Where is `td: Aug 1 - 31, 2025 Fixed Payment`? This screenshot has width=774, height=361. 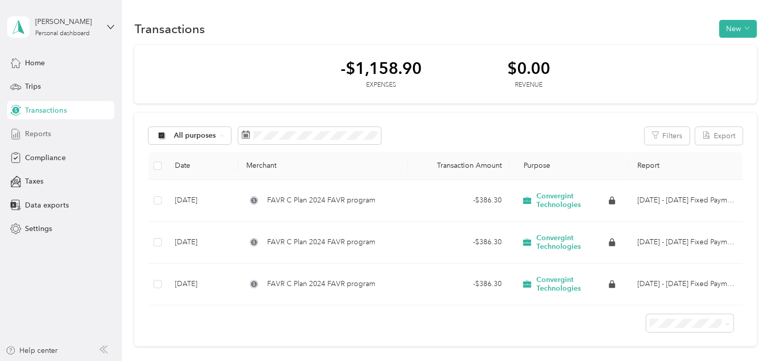 td: Aug 1 - 31, 2025 Fixed Payment is located at coordinates (685, 201).